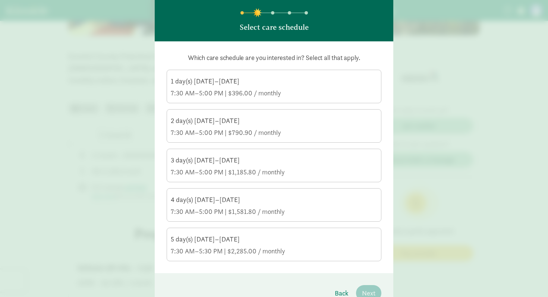 The height and width of the screenshot is (297, 548). What do you see at coordinates (274, 251) in the screenshot?
I see `div: 7:30 AM–5:30 PM | $2,285.00 / monthly` at bounding box center [274, 251].